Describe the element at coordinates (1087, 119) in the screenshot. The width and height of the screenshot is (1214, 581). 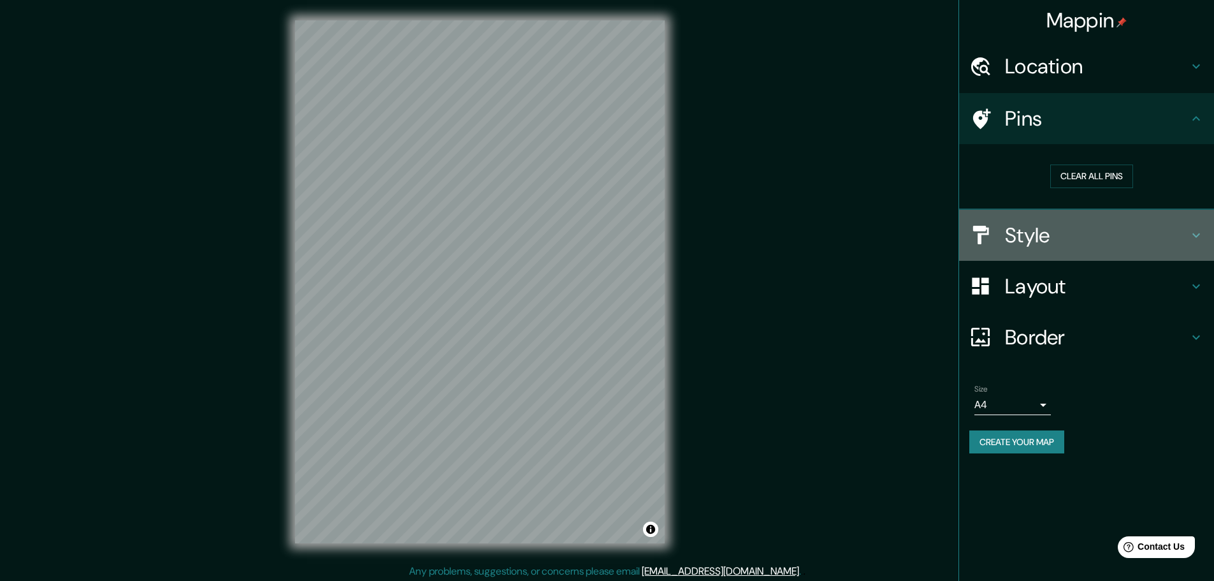
I see `div: Pins` at that location.